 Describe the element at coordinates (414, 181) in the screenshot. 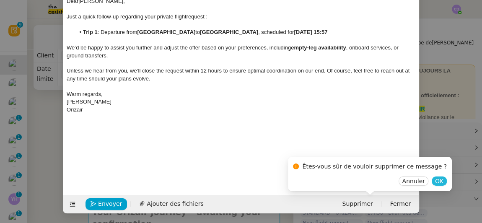

I see `button: Annuler` at that location.